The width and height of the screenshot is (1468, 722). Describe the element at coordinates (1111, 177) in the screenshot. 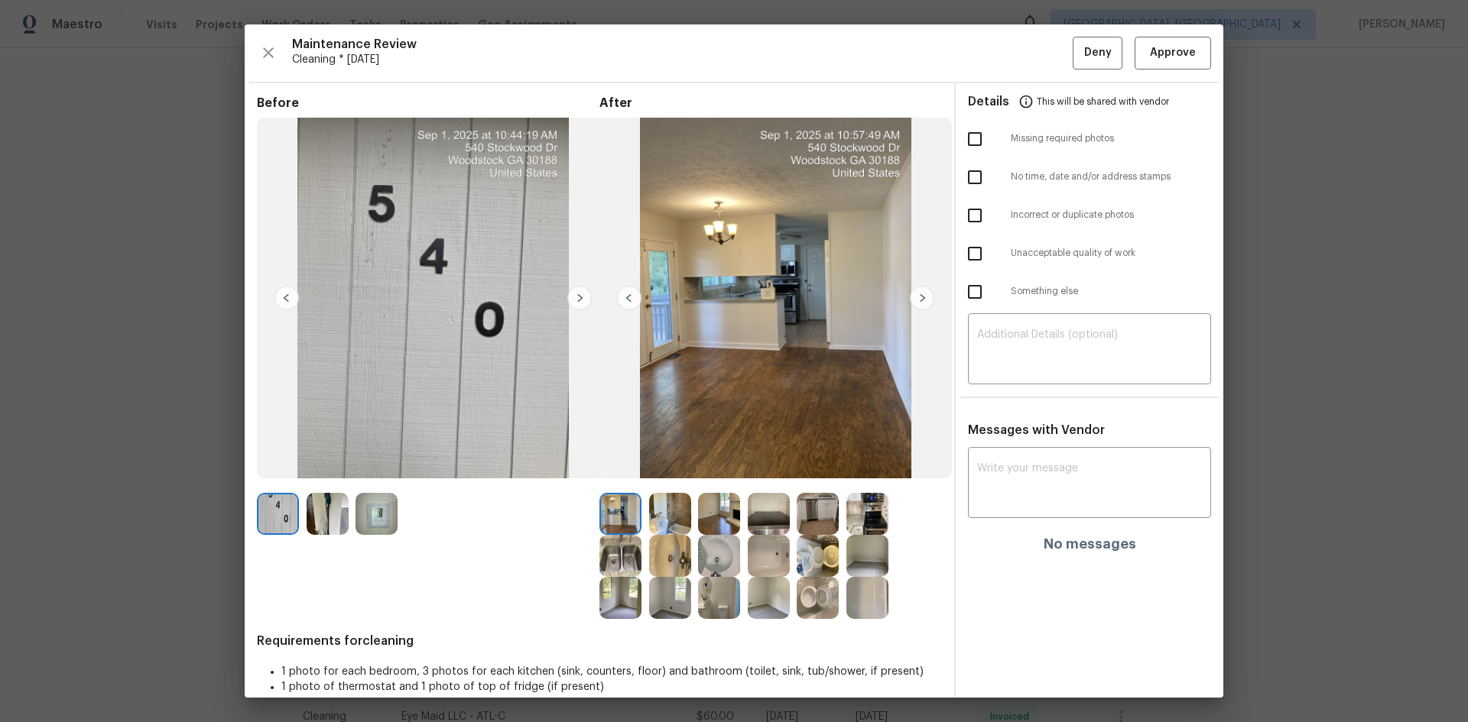

I see `span: No time, date and/or address stamps` at that location.